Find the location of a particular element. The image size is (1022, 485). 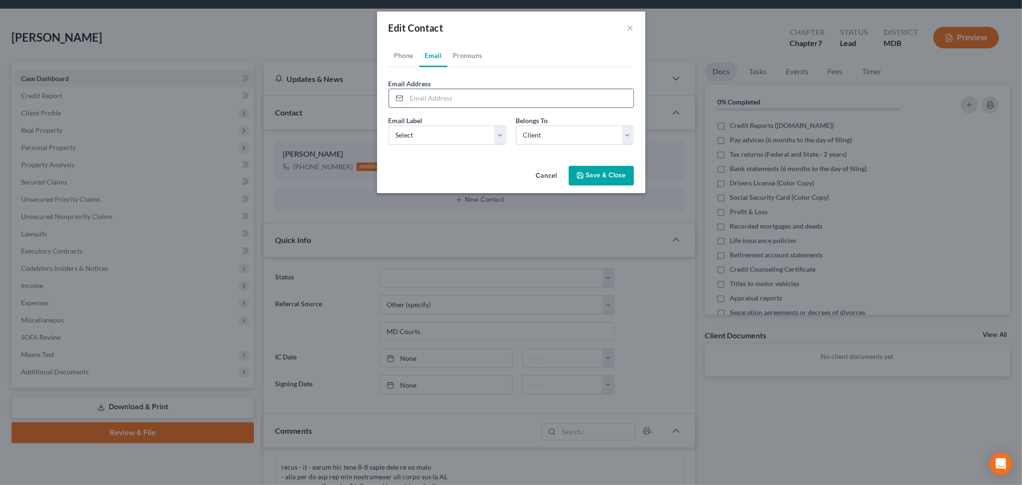

button: Save & Close is located at coordinates (601, 176).